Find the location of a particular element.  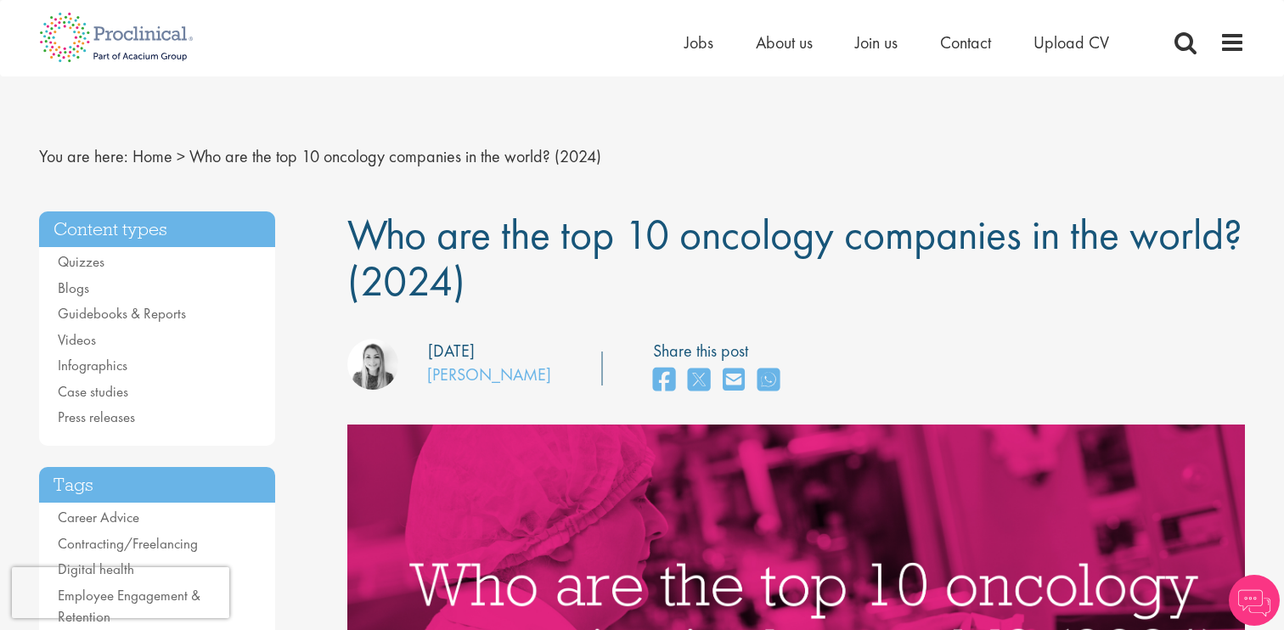

a: Guidebooks & Reports is located at coordinates (121, 313).